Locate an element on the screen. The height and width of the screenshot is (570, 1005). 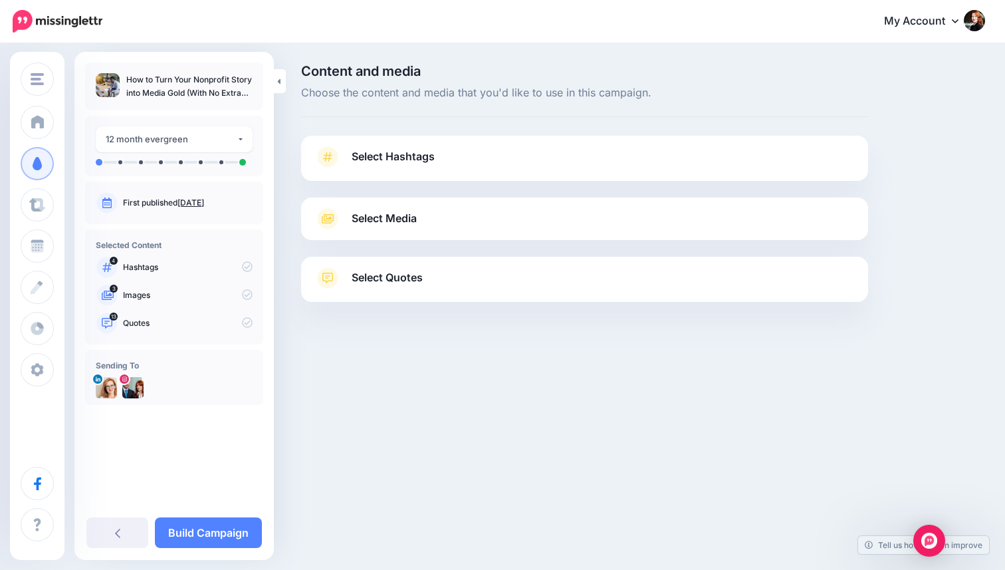
p: How to Turn Your Nonprofit Story into Media Gold (With No Extra Work) is located at coordinates (189, 86).